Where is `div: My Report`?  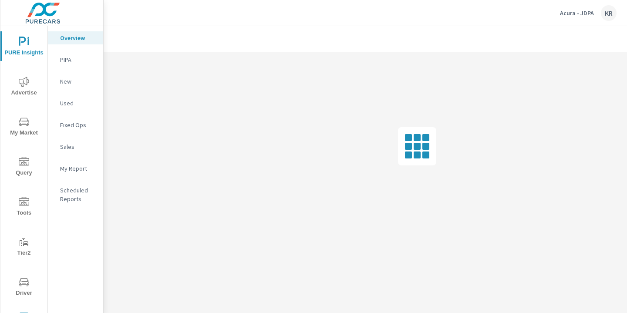
div: My Report is located at coordinates (75, 168).